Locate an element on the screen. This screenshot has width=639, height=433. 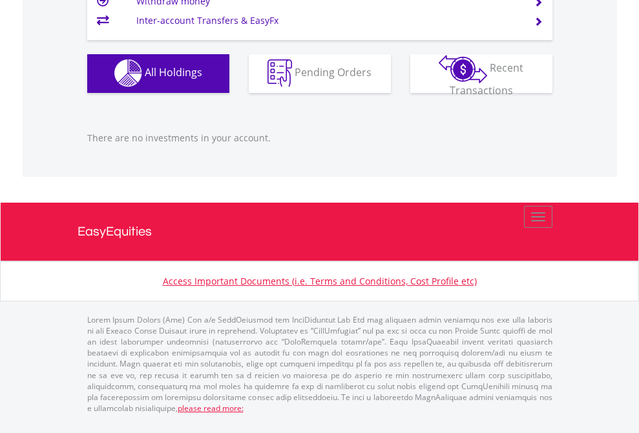
img: pending_instructions-wht.png is located at coordinates (280, 73).